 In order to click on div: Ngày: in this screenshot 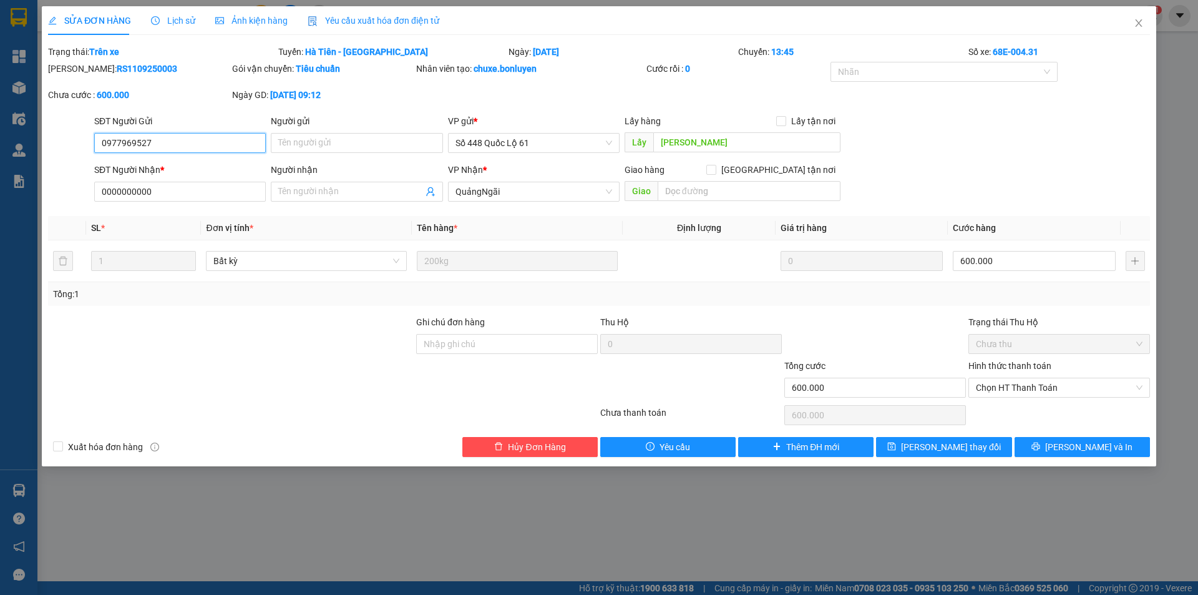, I will do `click(622, 52)`.